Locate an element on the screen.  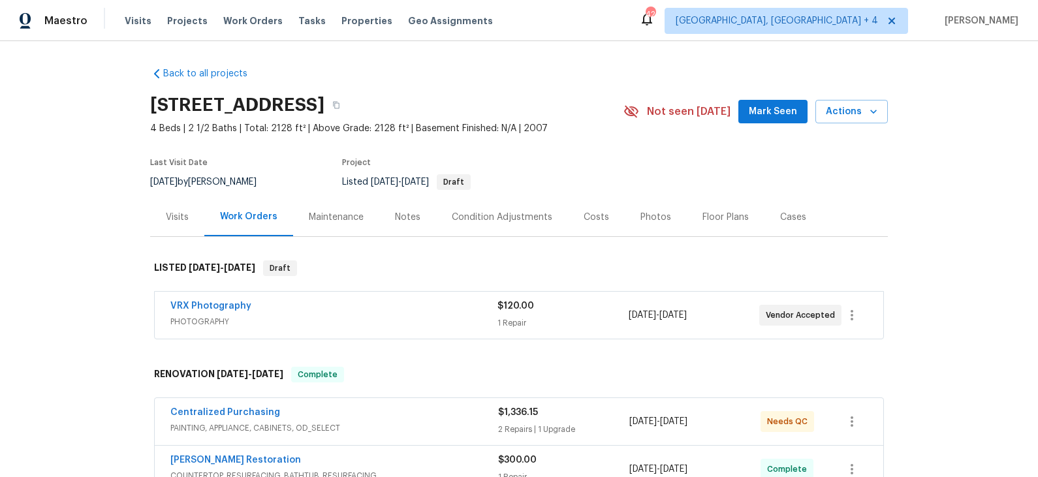
div: Visits is located at coordinates (177, 217).